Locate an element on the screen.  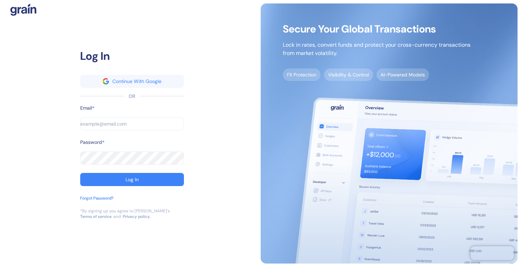
label: Email is located at coordinates (86, 108).